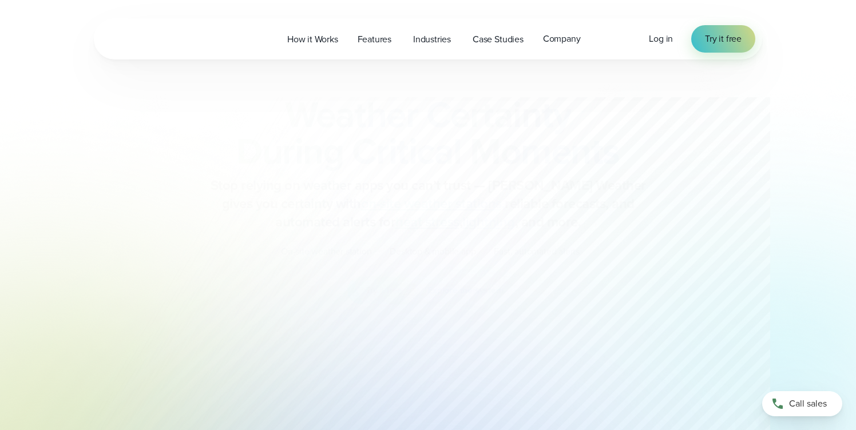 The image size is (856, 430). Describe the element at coordinates (498, 39) in the screenshot. I see `span: Case Studies` at that location.